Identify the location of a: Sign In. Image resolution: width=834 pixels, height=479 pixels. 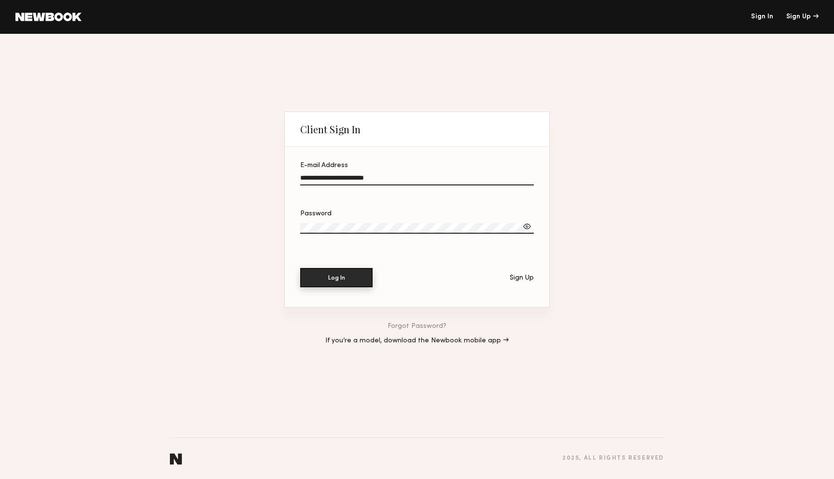
(762, 17).